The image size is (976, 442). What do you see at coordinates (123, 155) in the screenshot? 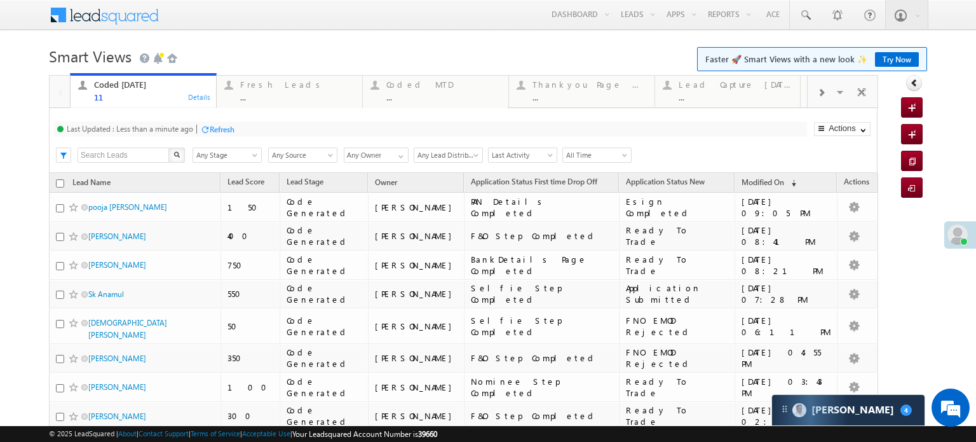
I see `input: Search Leads` at bounding box center [123, 155].